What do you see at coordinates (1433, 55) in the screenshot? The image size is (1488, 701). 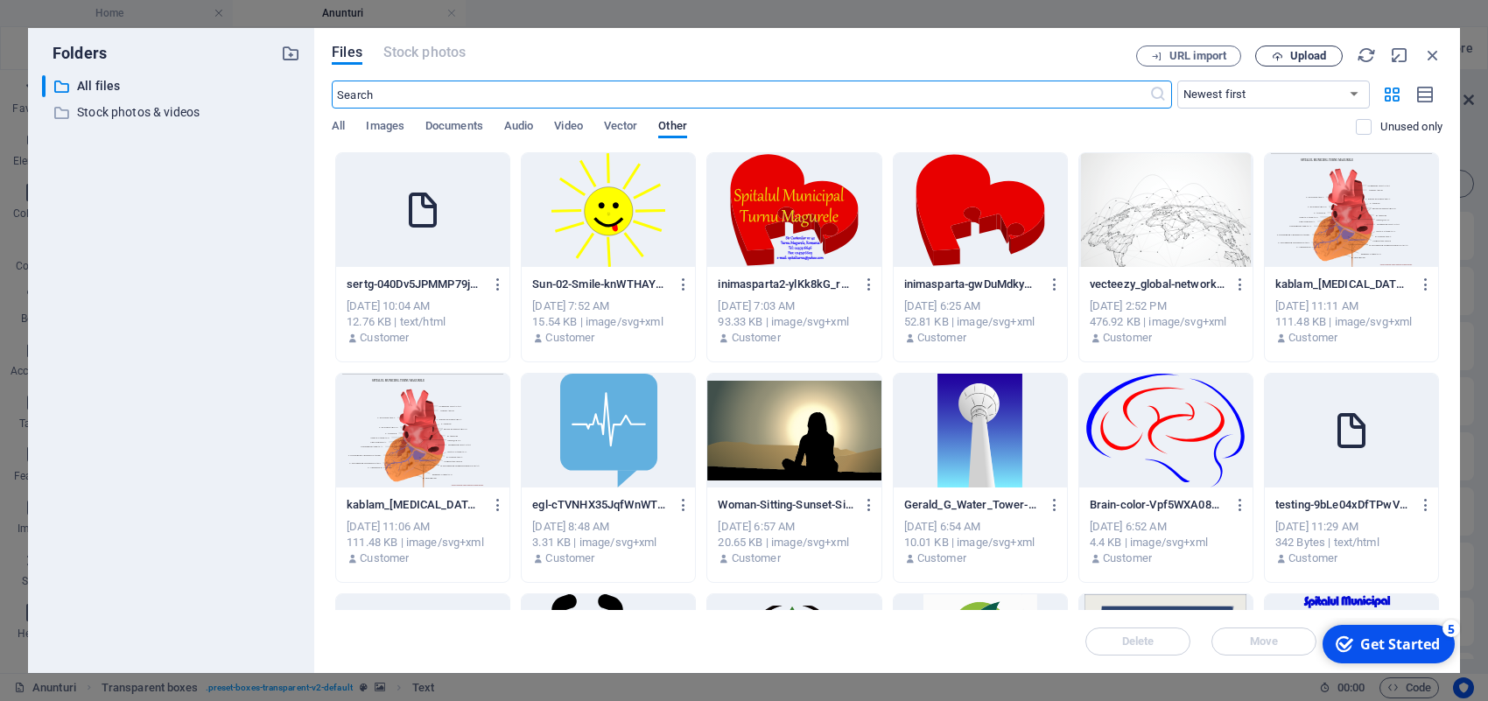 I see `i: Close` at bounding box center [1433, 55].